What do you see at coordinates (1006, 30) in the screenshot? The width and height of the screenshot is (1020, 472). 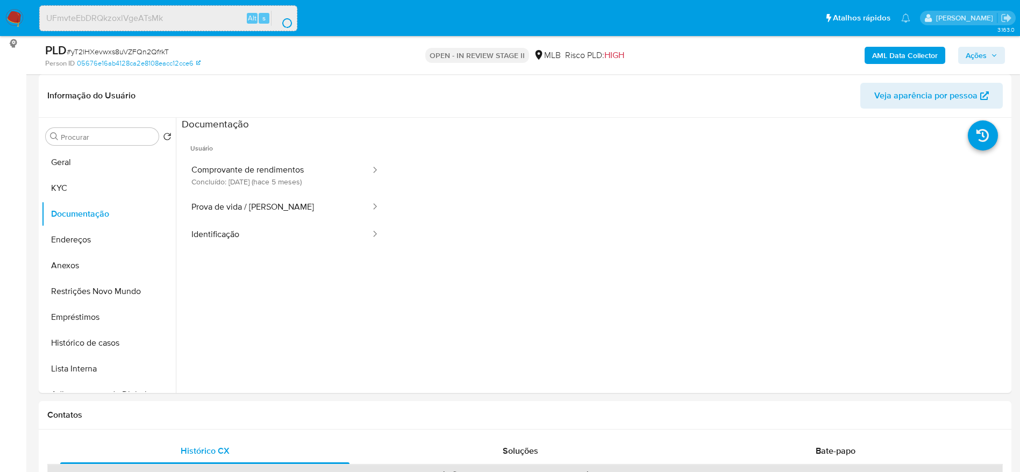 I see `span: 3.163.0` at bounding box center [1006, 30].